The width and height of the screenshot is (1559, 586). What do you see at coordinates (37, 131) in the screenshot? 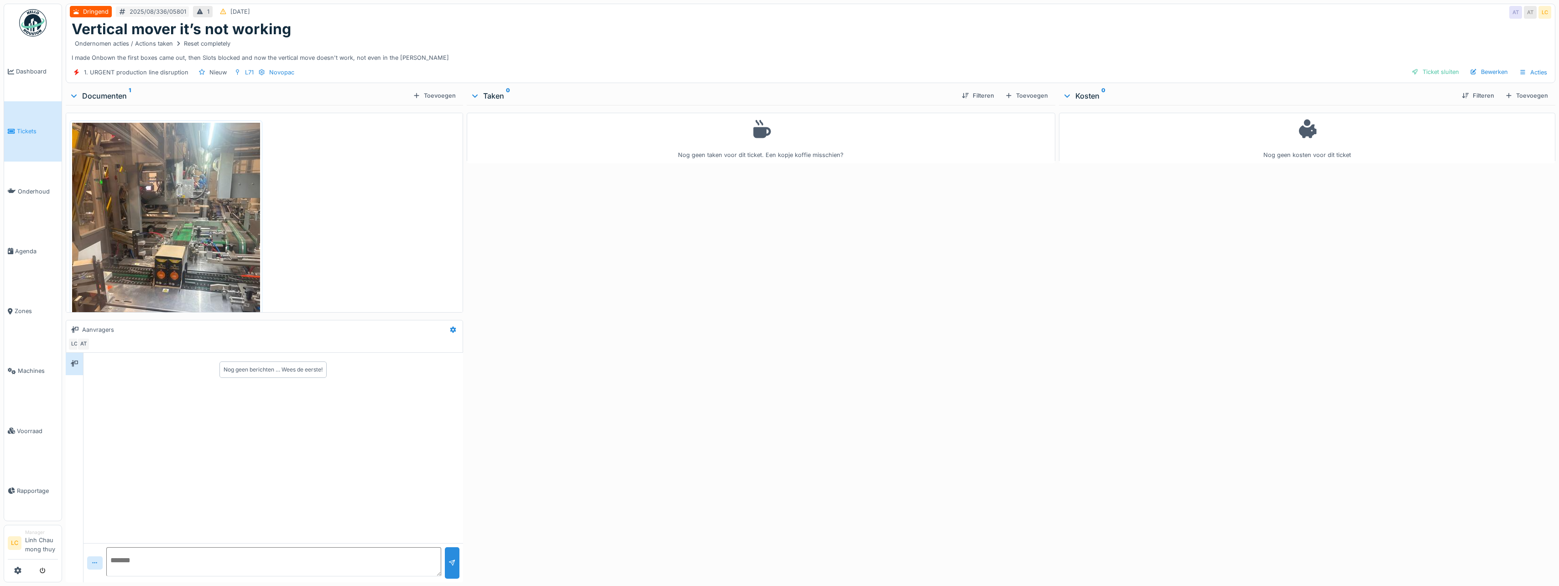
I see `span: Tickets` at bounding box center [37, 131].